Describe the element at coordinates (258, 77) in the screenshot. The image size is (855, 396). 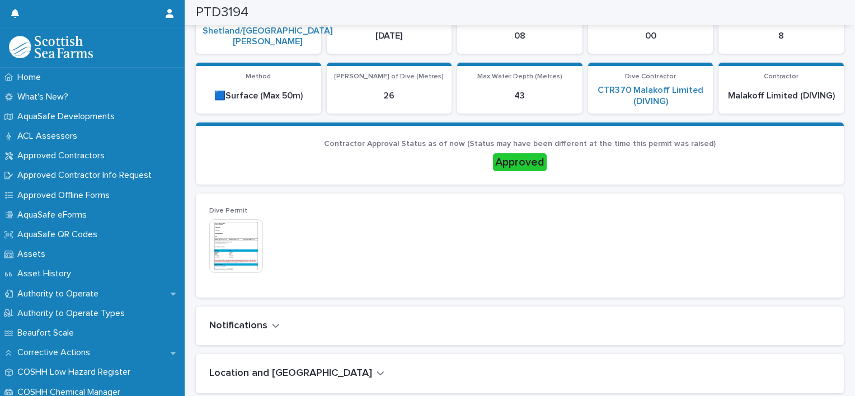
I see `span: Method` at that location.